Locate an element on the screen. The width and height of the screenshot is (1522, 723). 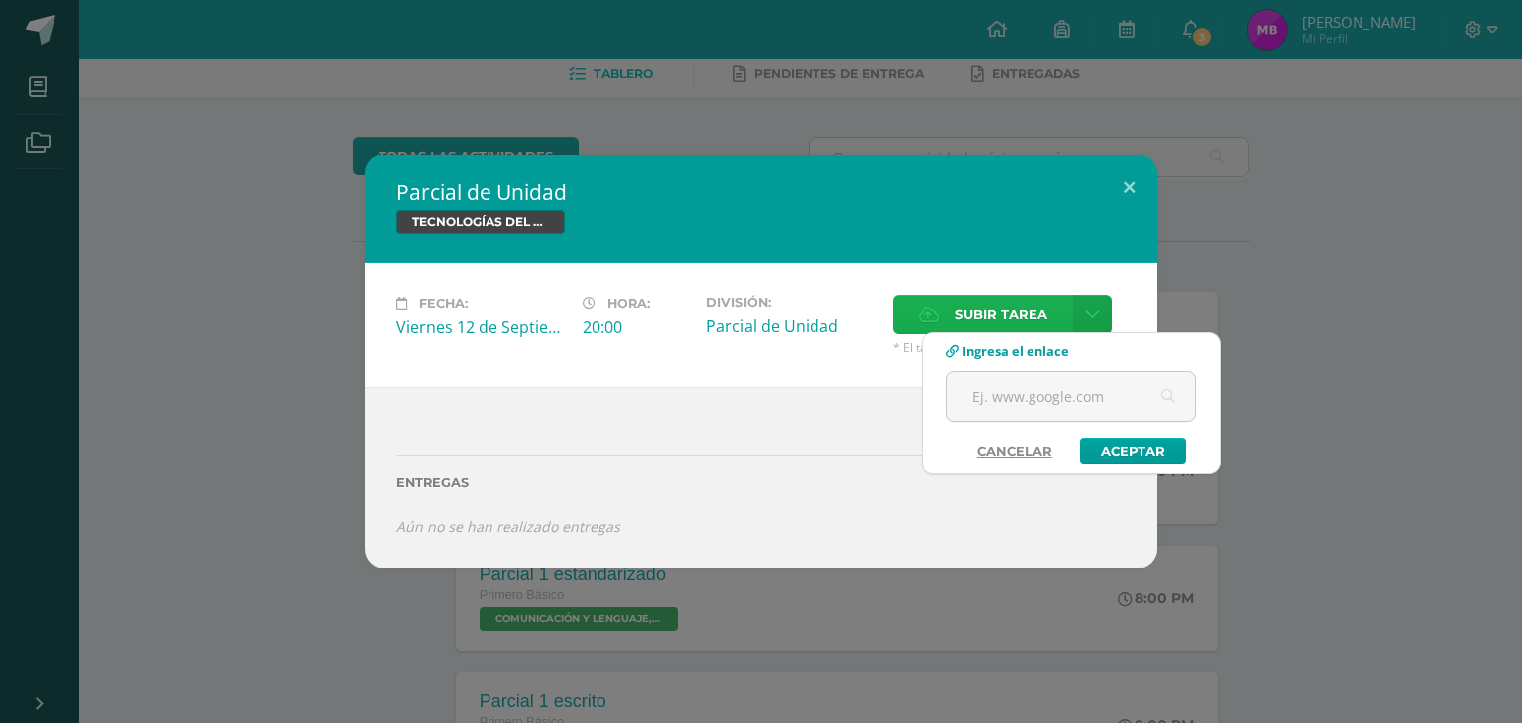
span: Fecha: is located at coordinates (443, 303).